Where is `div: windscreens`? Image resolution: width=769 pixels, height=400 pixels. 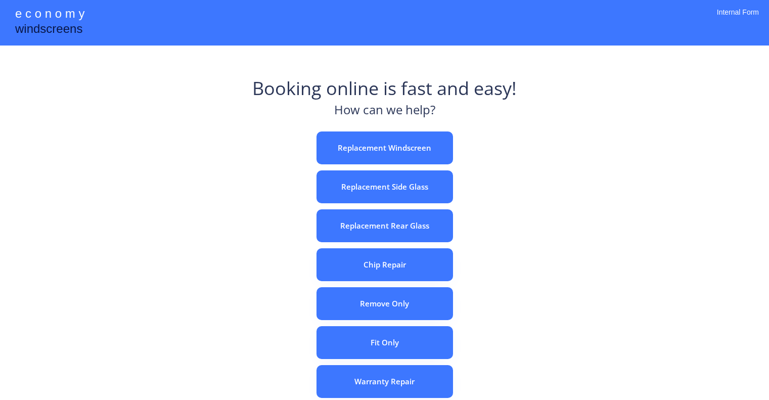 div: windscreens is located at coordinates (49, 30).